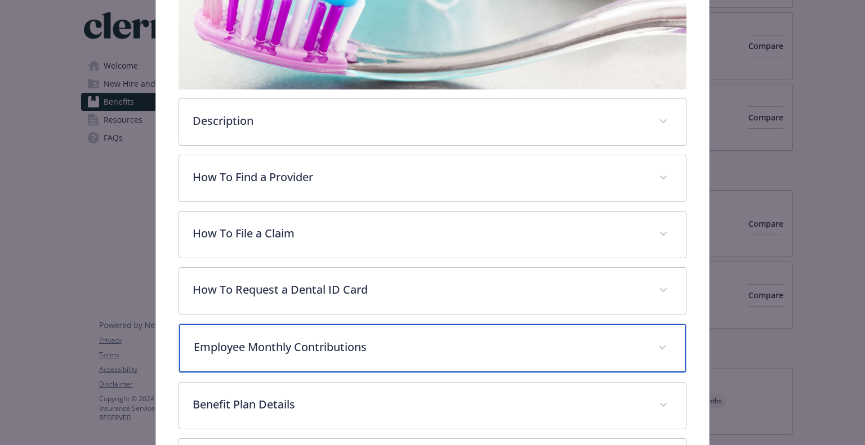  What do you see at coordinates (432, 122) in the screenshot?
I see `div: Description` at bounding box center [432, 122].